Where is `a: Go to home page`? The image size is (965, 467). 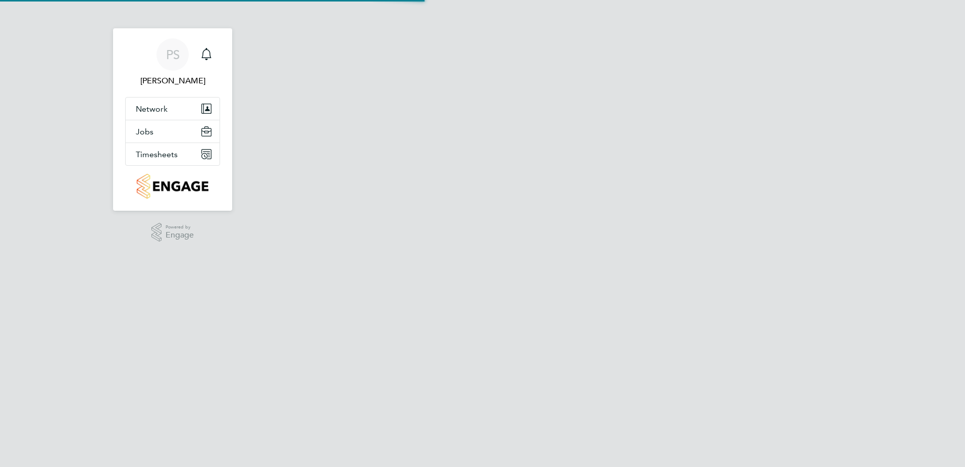
a: Go to home page is located at coordinates (173, 186).